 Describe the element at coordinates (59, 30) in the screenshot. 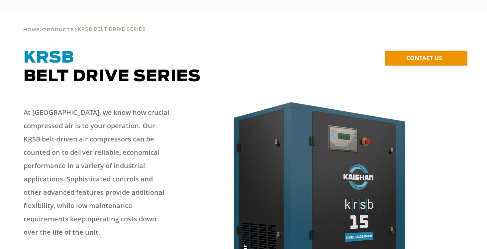

I see `a: Products` at that location.